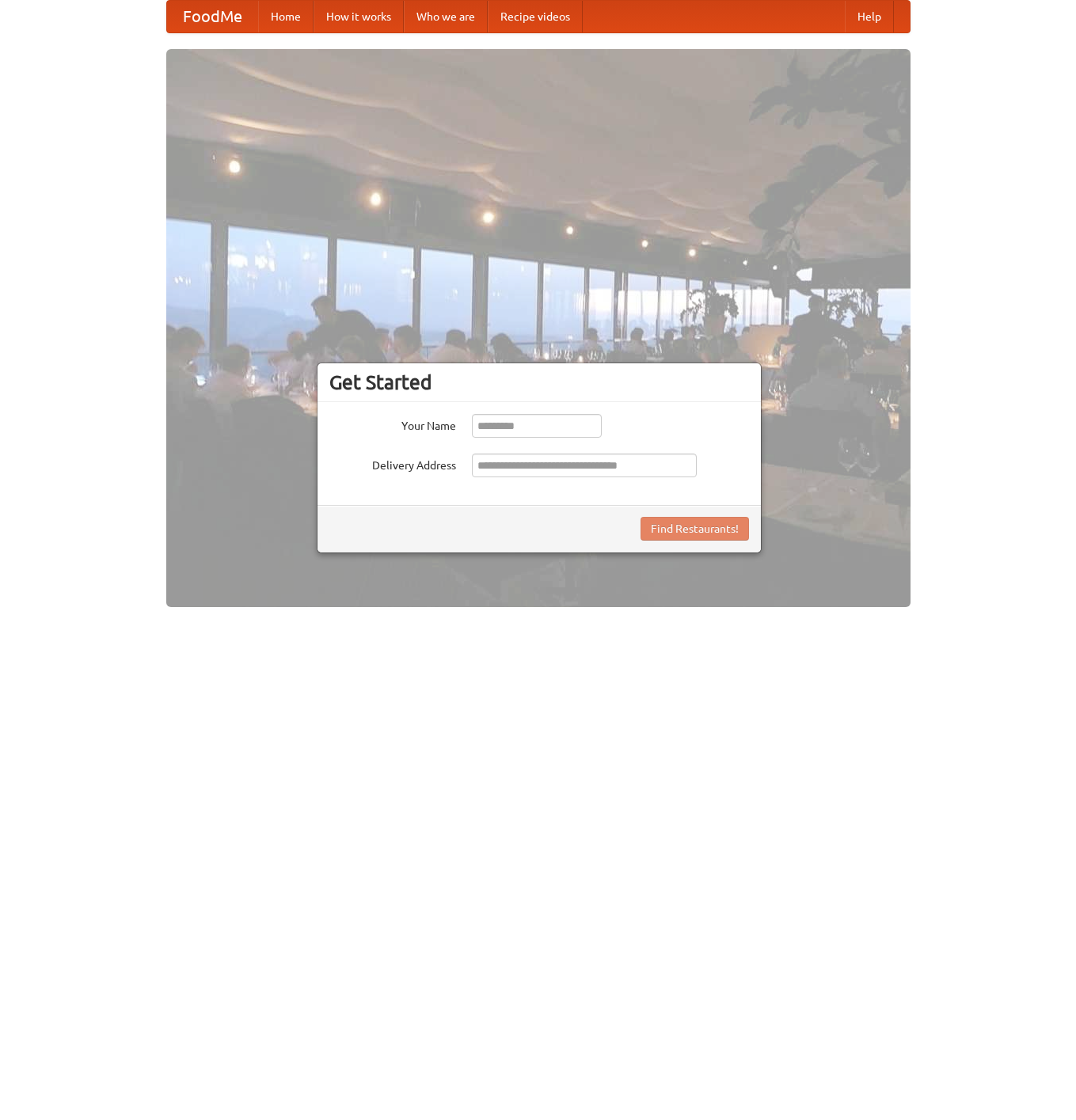 The image size is (1076, 1120). What do you see at coordinates (212, 17) in the screenshot?
I see `a: FoodMe` at bounding box center [212, 17].